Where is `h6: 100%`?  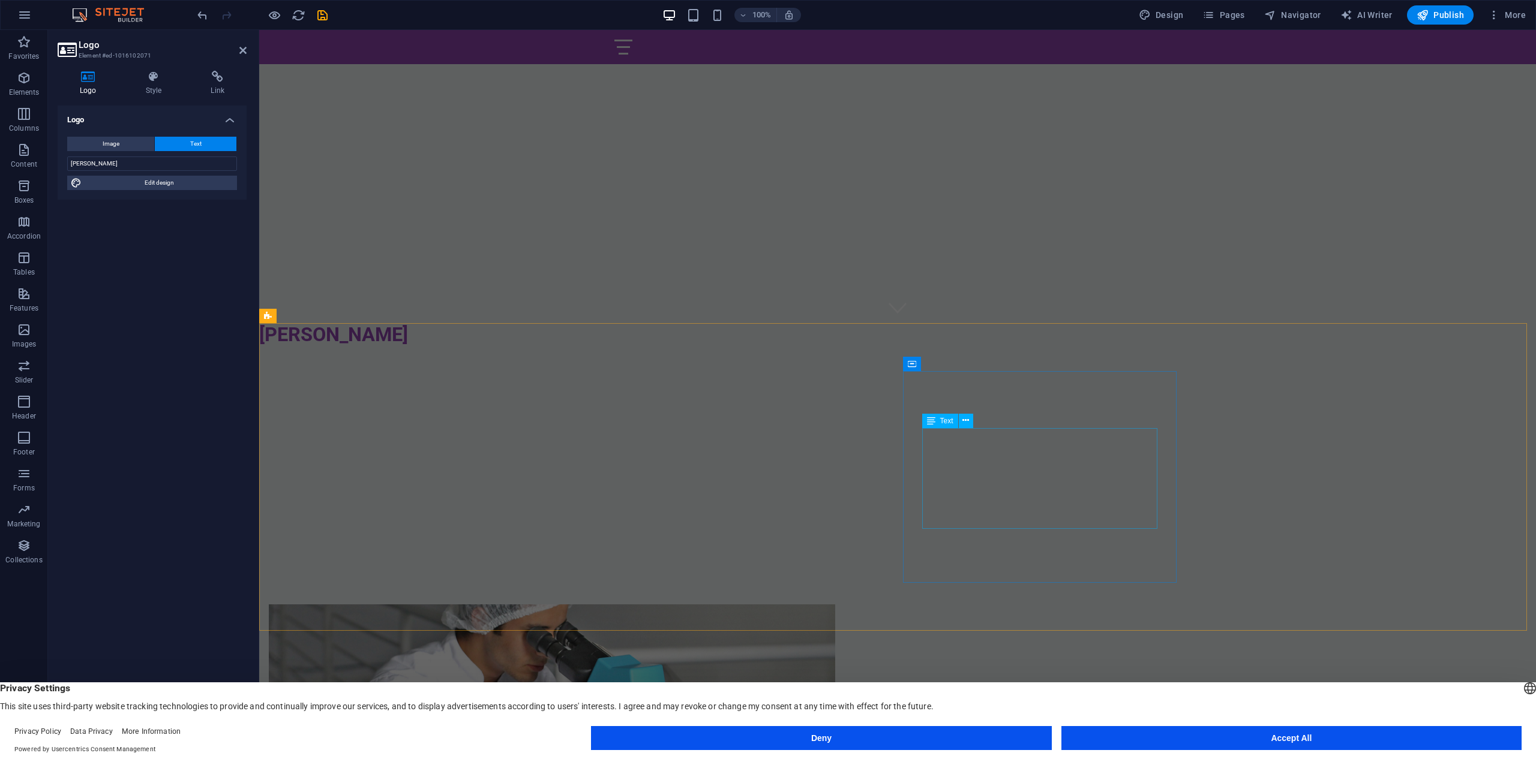 h6: 100% is located at coordinates (762, 15).